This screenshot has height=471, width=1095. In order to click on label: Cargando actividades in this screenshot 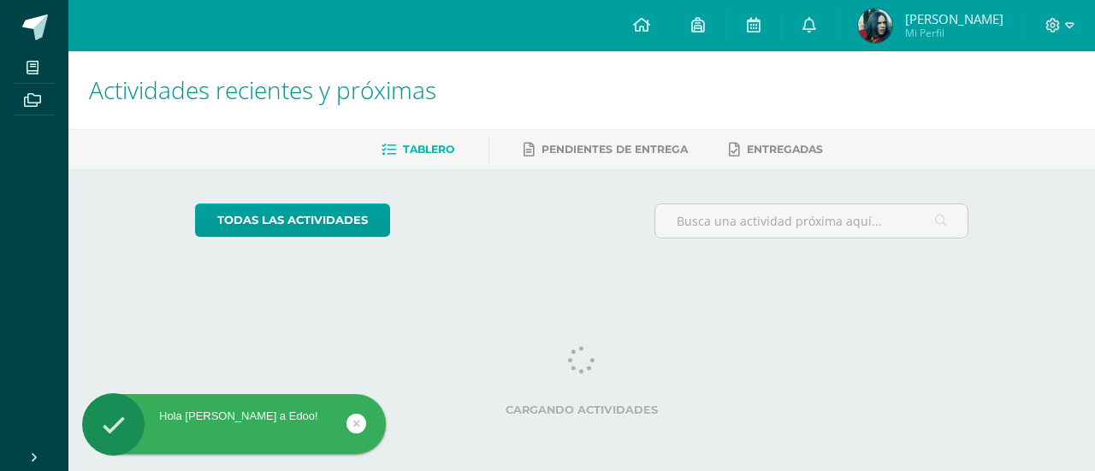, I will do `click(582, 410)`.